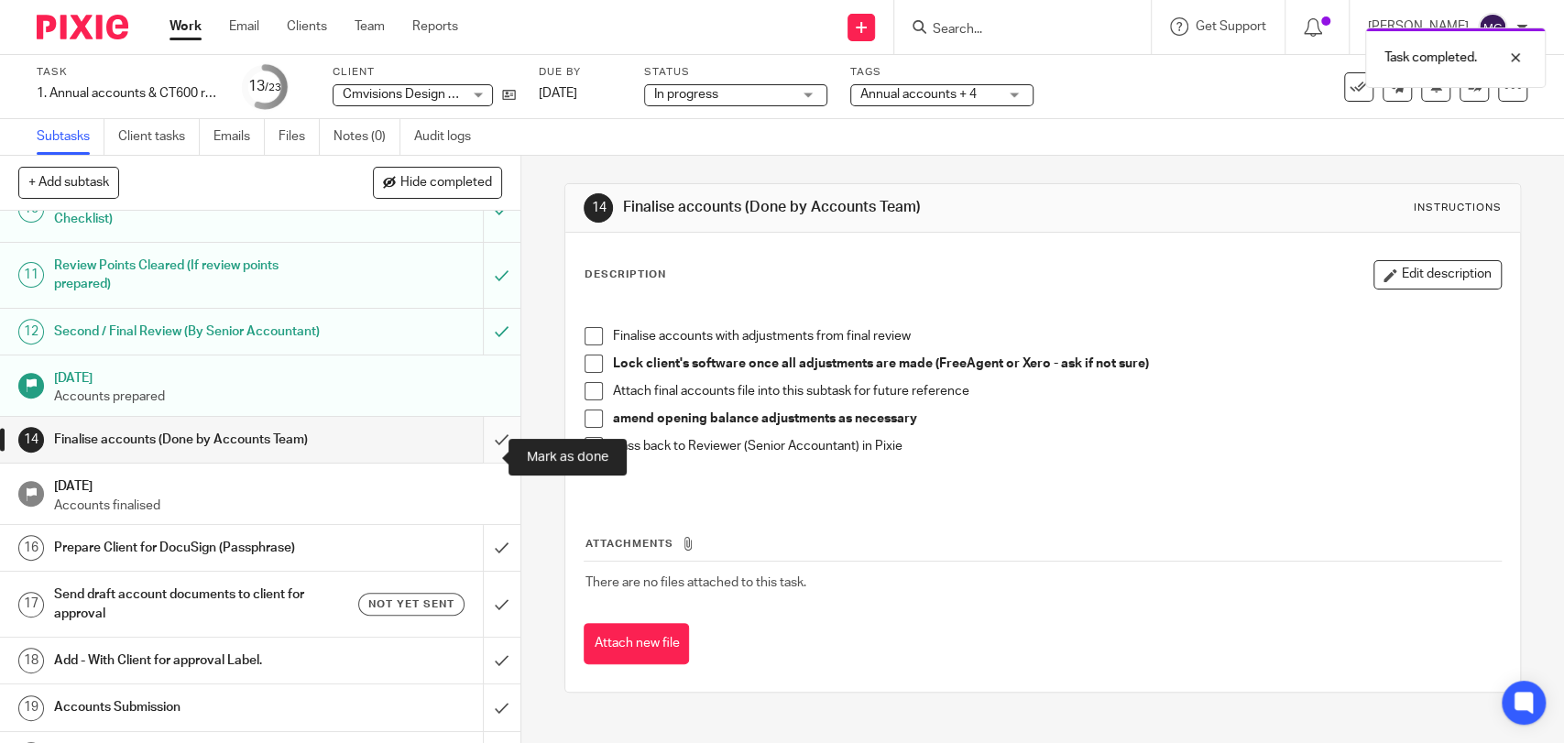 Image resolution: width=1564 pixels, height=743 pixels. What do you see at coordinates (191, 275) in the screenshot?
I see `h1: Review Points Cleared (If review points prepared)` at bounding box center [191, 275].